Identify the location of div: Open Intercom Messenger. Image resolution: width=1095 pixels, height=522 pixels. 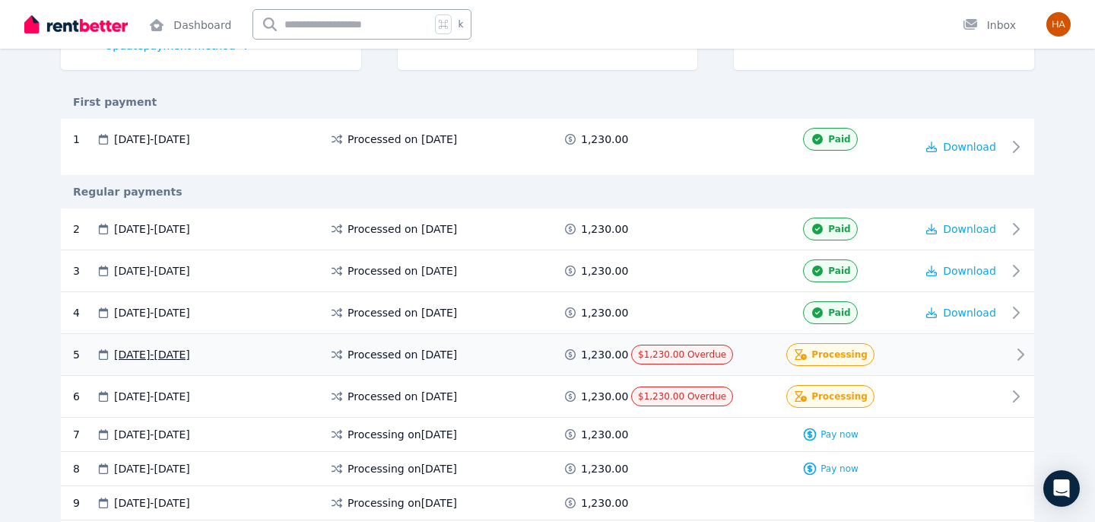
(1062, 488).